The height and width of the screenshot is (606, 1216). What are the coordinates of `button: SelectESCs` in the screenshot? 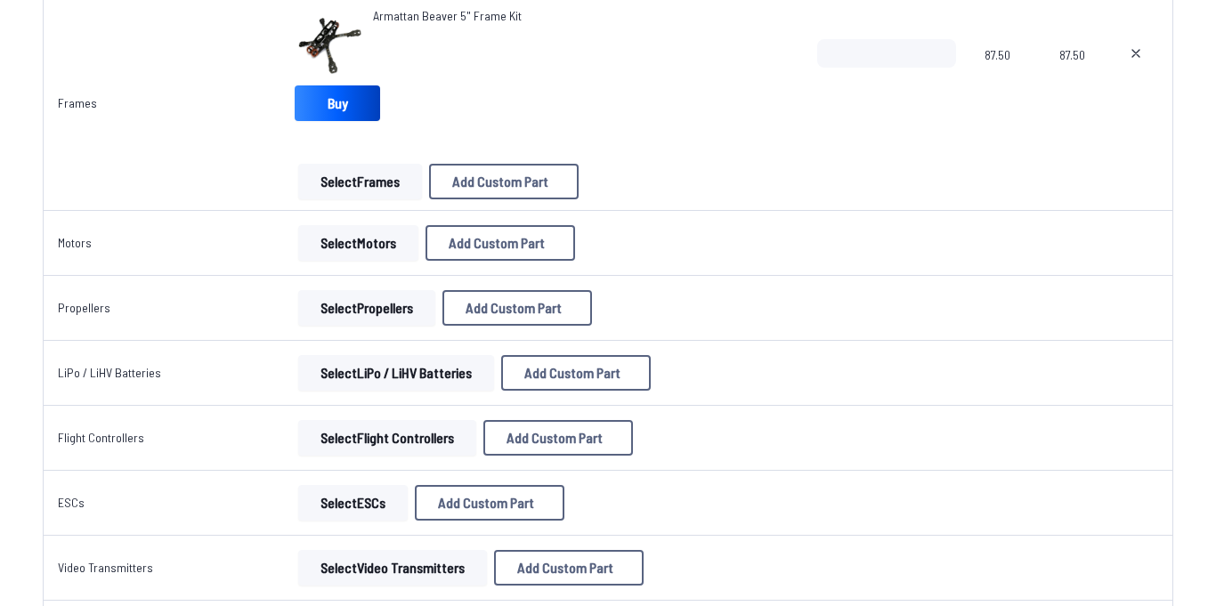 It's located at (352, 503).